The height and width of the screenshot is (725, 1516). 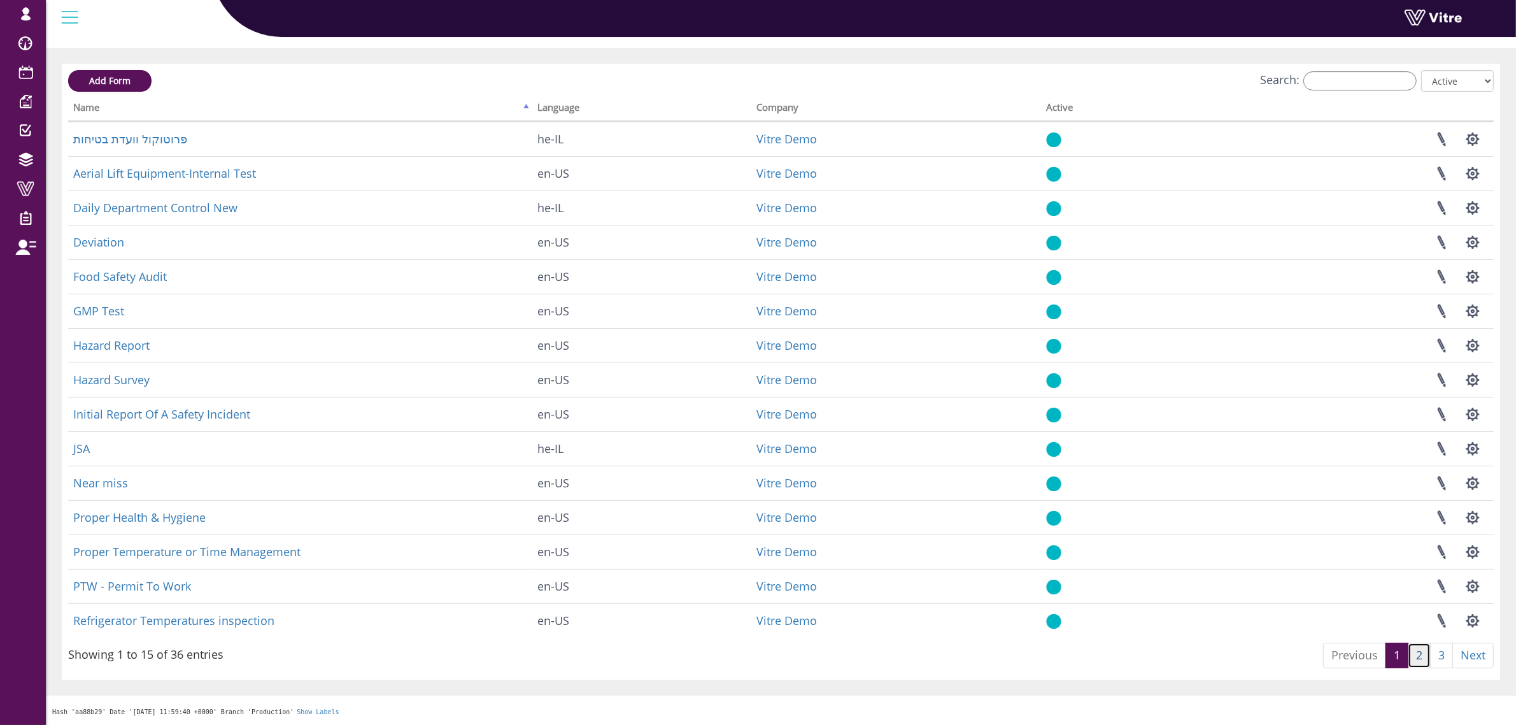 I want to click on a: Food Safety Audit, so click(x=120, y=276).